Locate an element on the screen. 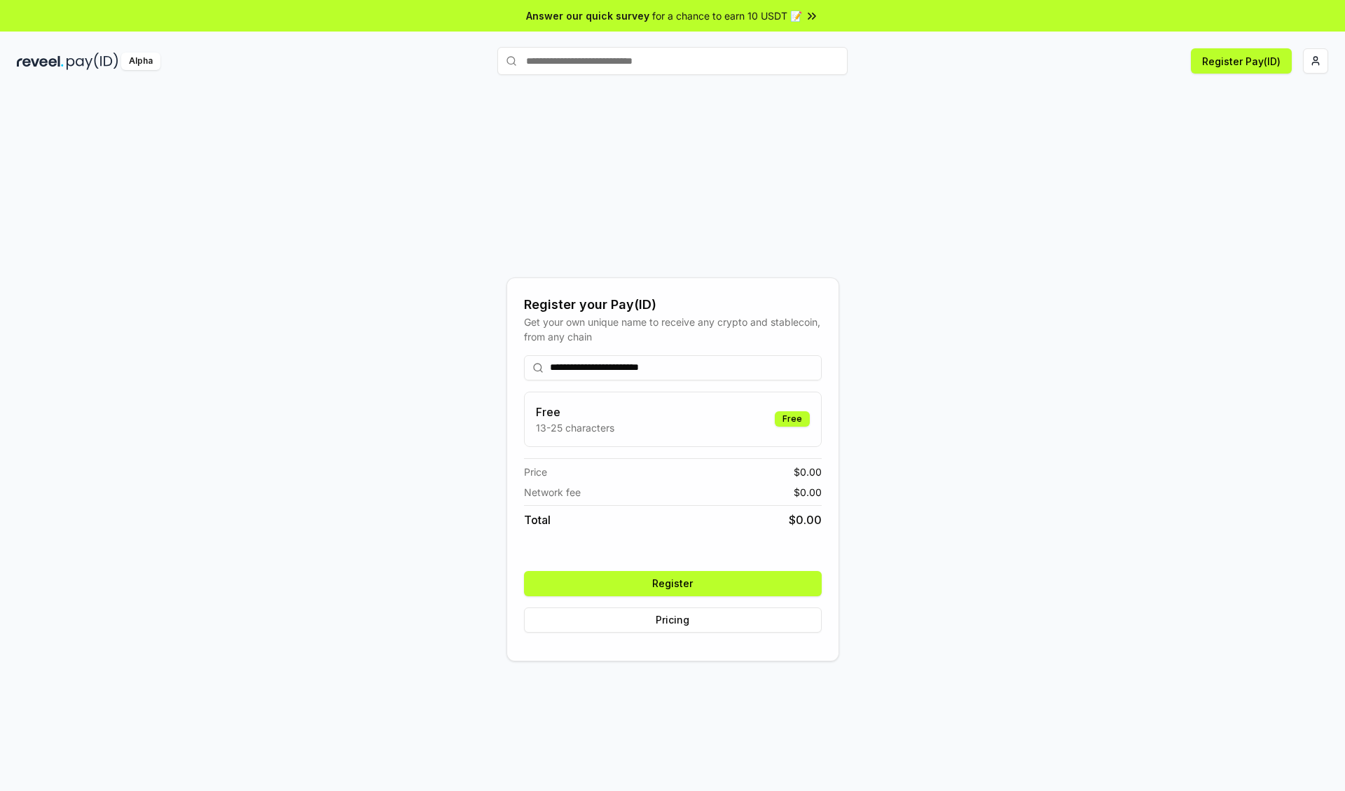 This screenshot has height=791, width=1345. button: Pricing is located at coordinates (673, 620).